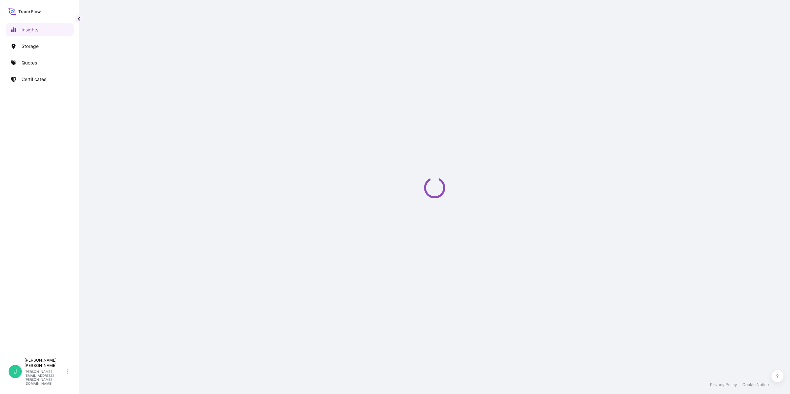  Describe the element at coordinates (30, 46) in the screenshot. I see `p: Storage` at that location.